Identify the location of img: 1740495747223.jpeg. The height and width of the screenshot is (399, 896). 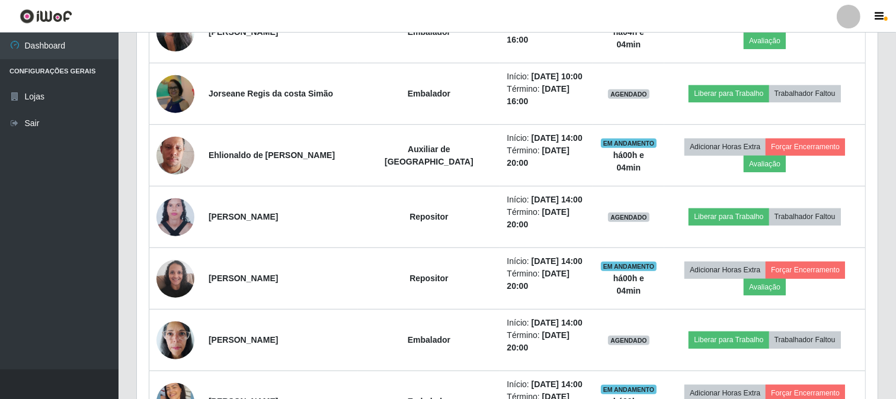
(175, 340).